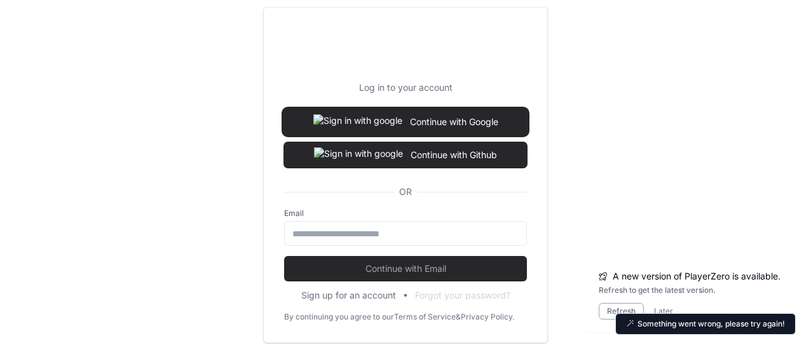 This screenshot has height=350, width=811. Describe the element at coordinates (406, 192) in the screenshot. I see `span: OR` at that location.